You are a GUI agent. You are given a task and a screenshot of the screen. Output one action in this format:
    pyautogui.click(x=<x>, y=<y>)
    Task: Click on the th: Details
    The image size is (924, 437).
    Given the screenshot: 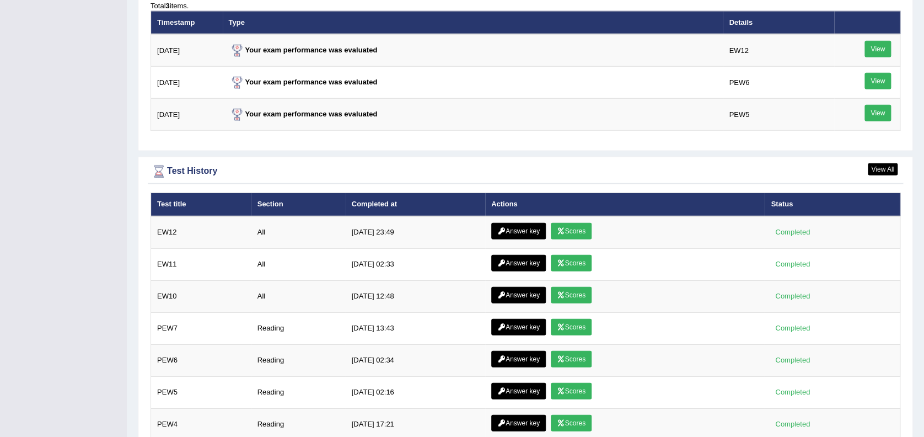 What is the action you would take?
    pyautogui.click(x=778, y=23)
    